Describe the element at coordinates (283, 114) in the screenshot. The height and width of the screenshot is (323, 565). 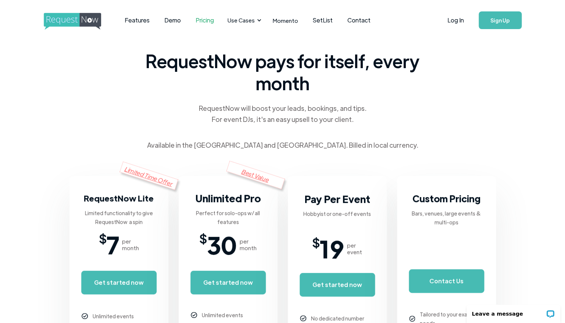
I see `div: RequestNow will boost your leads, bookings, and tips. For event DJs, it's an easy upsell to your ...` at that location.